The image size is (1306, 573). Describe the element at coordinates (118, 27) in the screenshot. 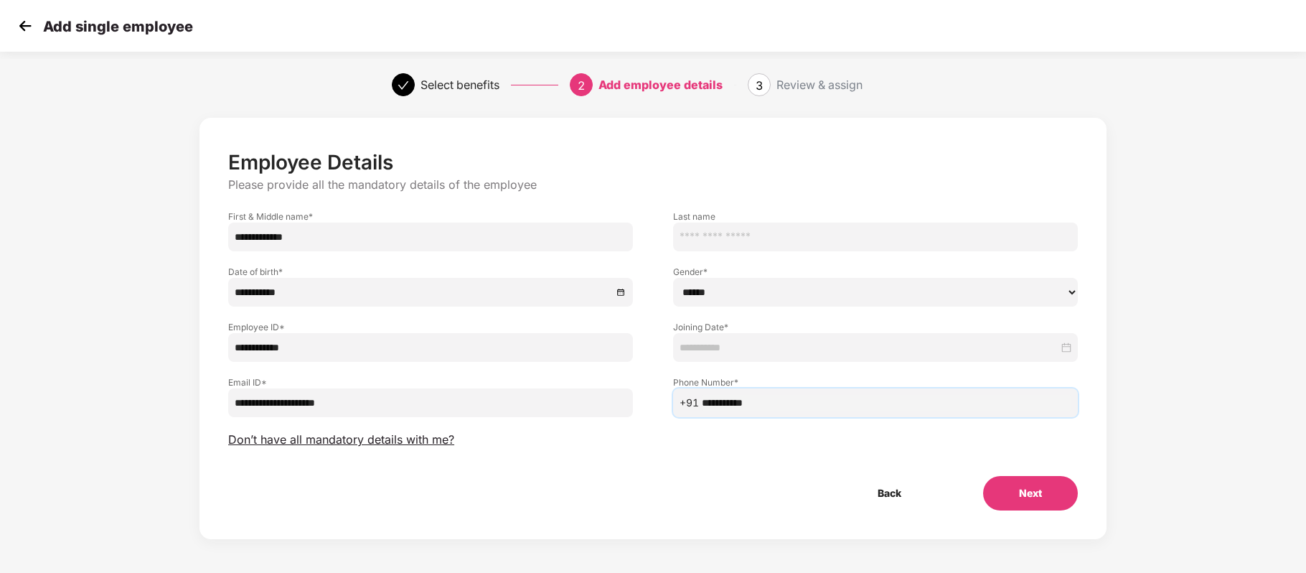

I see `p: Add single employee` at that location.